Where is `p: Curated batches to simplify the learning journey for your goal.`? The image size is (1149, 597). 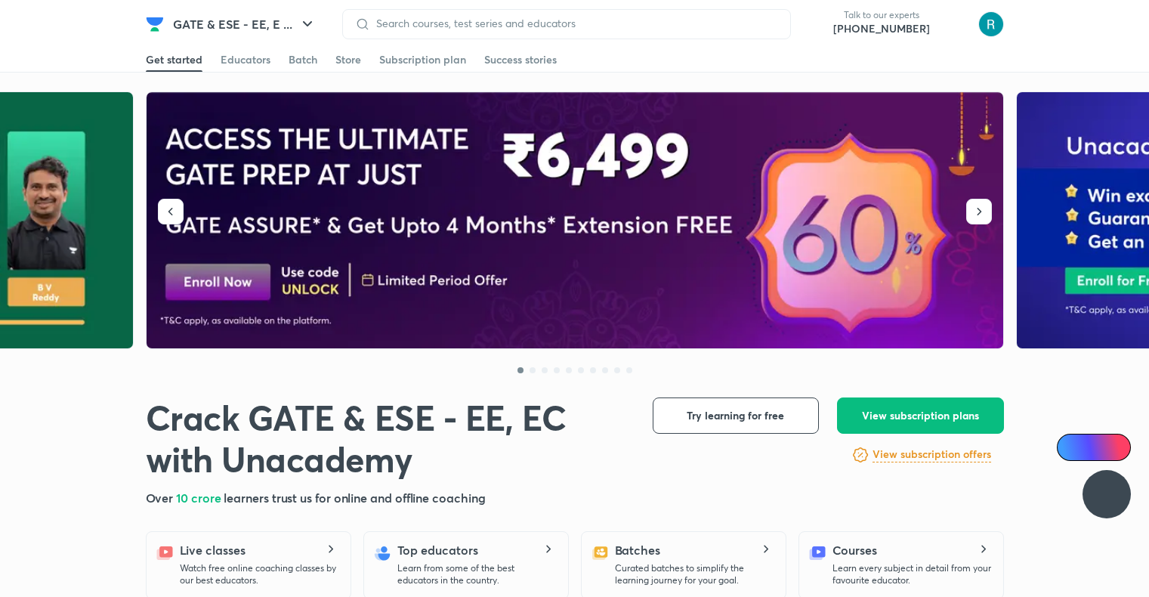
p: Curated batches to simplify the learning journey for your goal. is located at coordinates (694, 574).